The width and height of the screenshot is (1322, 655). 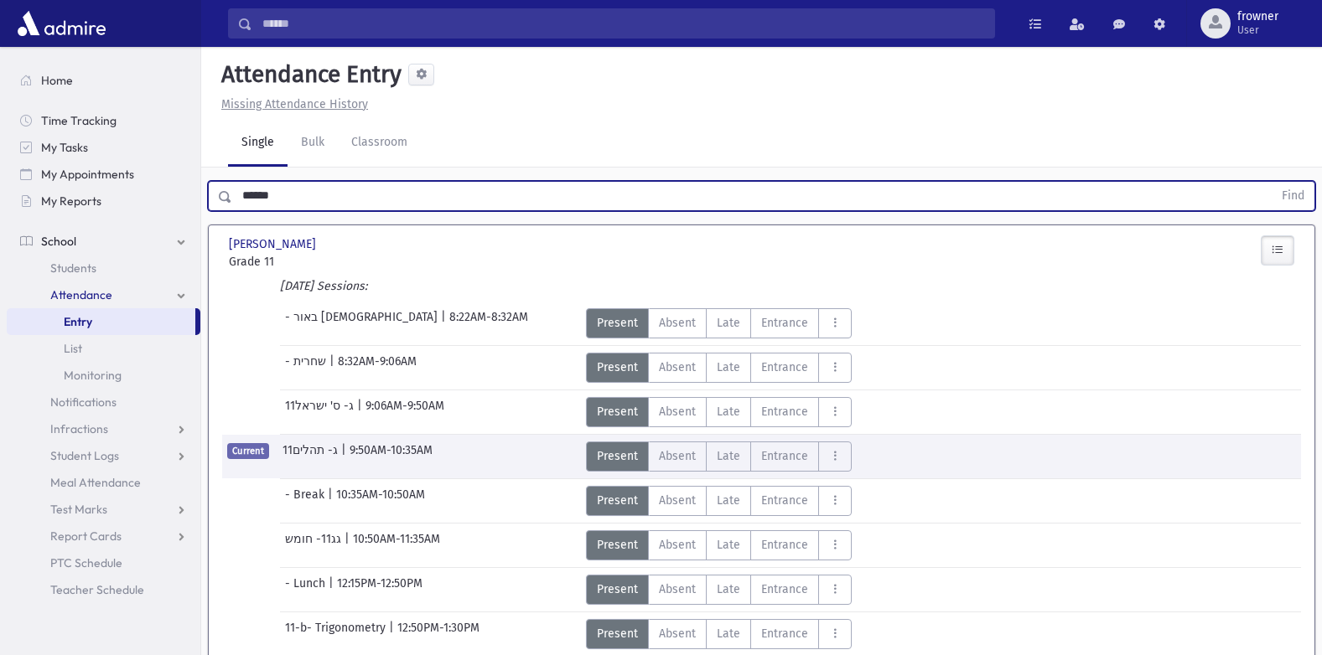 What do you see at coordinates (85, 456) in the screenshot?
I see `span: Student Logs` at bounding box center [85, 456].